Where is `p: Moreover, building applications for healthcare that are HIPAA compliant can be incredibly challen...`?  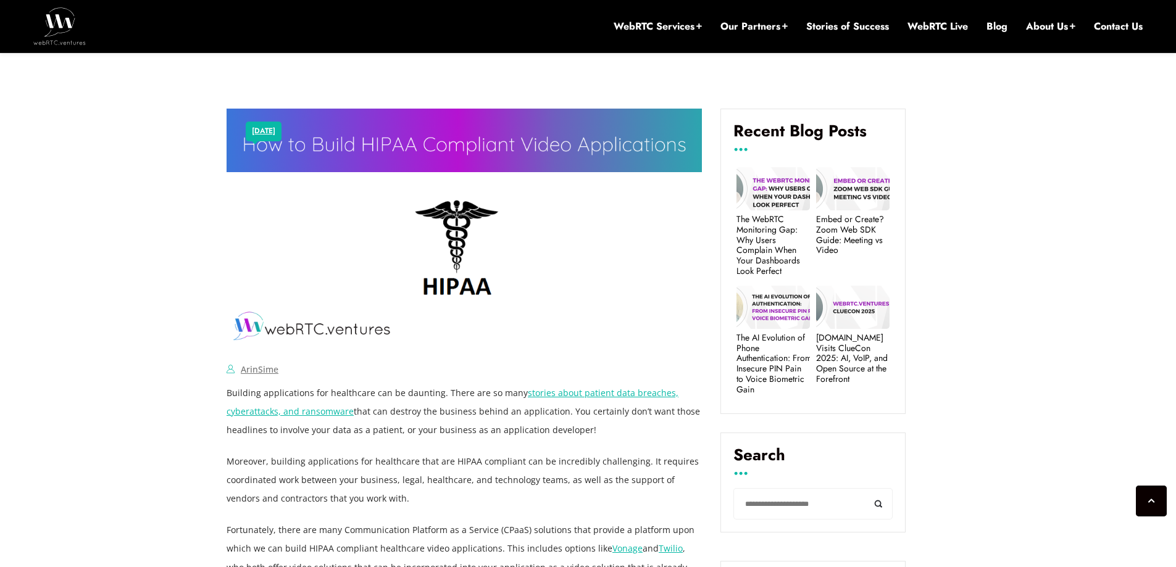 p: Moreover, building applications for healthcare that are HIPAA compliant can be incredibly challen... is located at coordinates (464, 480).